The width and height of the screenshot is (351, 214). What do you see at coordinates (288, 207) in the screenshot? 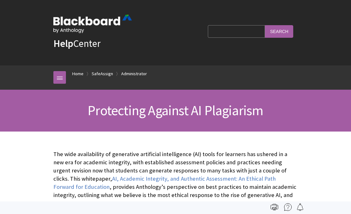
I see `img: More help` at bounding box center [288, 207].